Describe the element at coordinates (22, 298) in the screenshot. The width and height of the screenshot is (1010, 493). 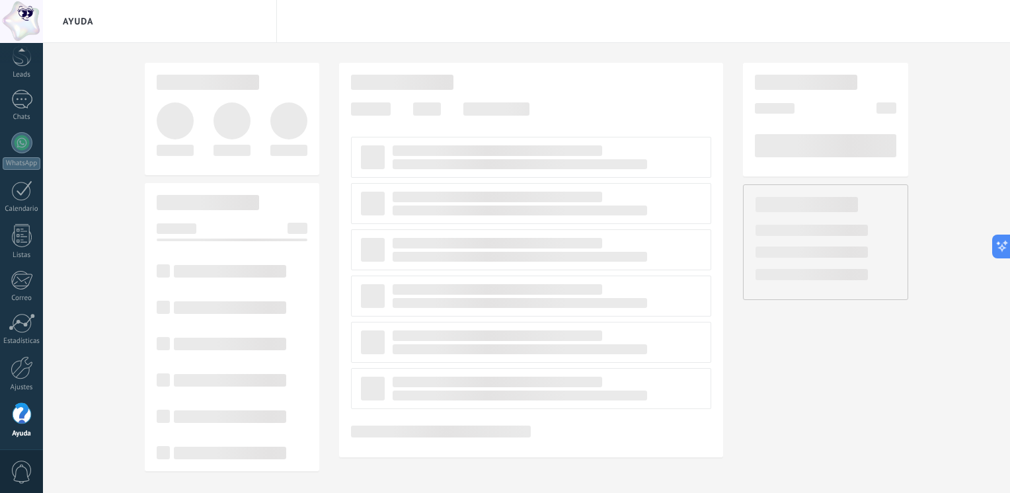
I see `div: Correo` at that location.